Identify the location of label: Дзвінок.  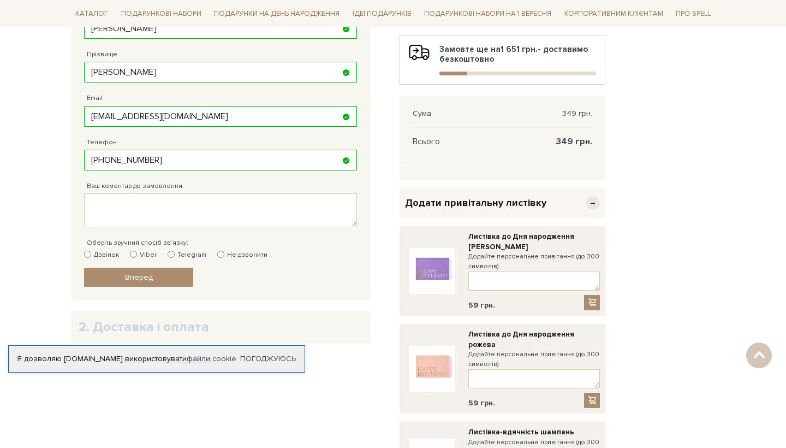
(102, 255).